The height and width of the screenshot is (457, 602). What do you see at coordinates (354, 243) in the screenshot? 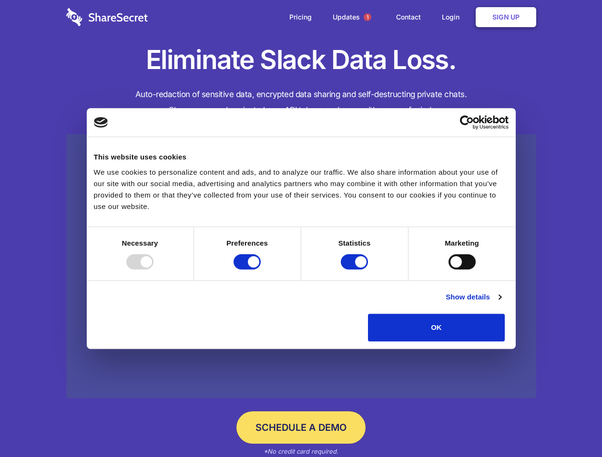
I see `strong: Statistics` at bounding box center [354, 243].